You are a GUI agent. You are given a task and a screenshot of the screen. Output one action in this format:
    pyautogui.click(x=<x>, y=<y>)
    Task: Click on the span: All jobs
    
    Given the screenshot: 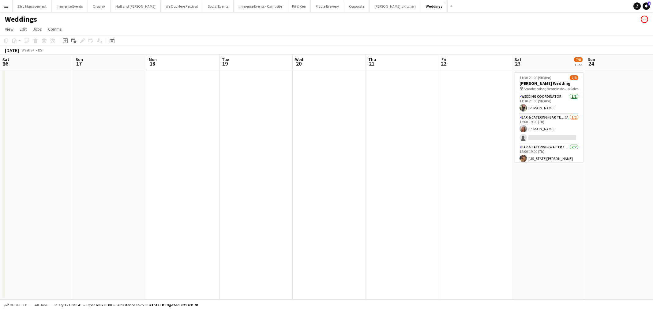 What is the action you would take?
    pyautogui.click(x=41, y=304)
    